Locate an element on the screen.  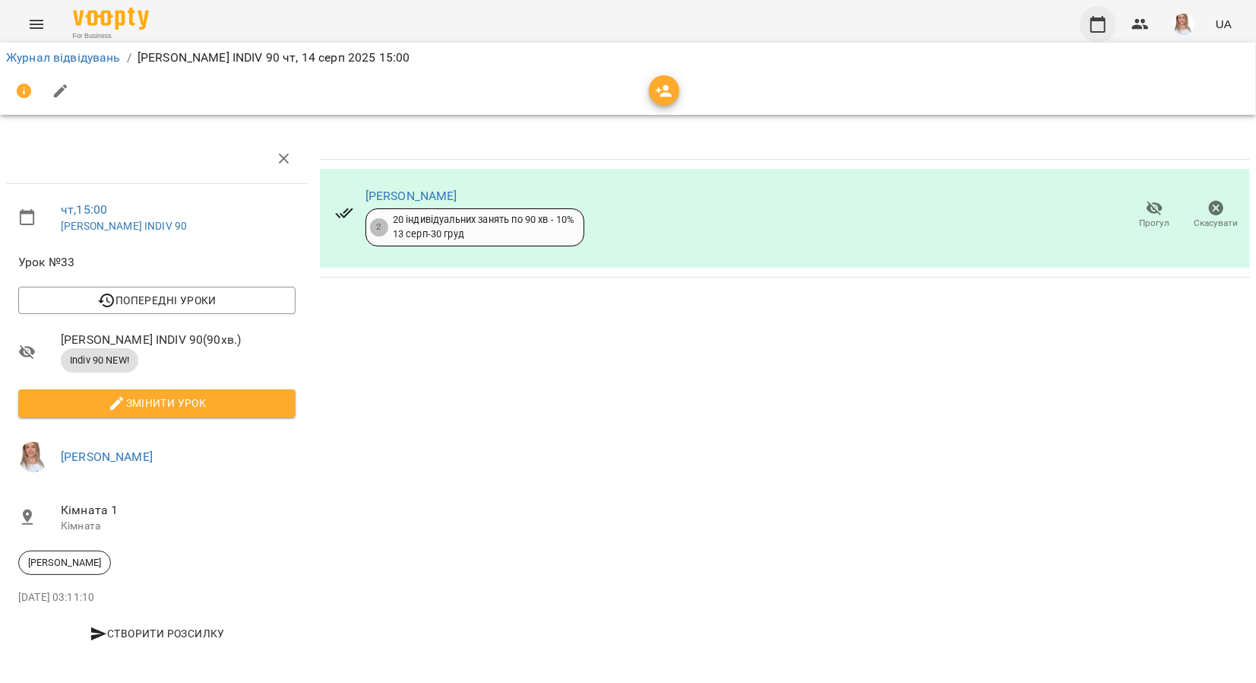
span: Створити розсилку is located at coordinates (157, 633).